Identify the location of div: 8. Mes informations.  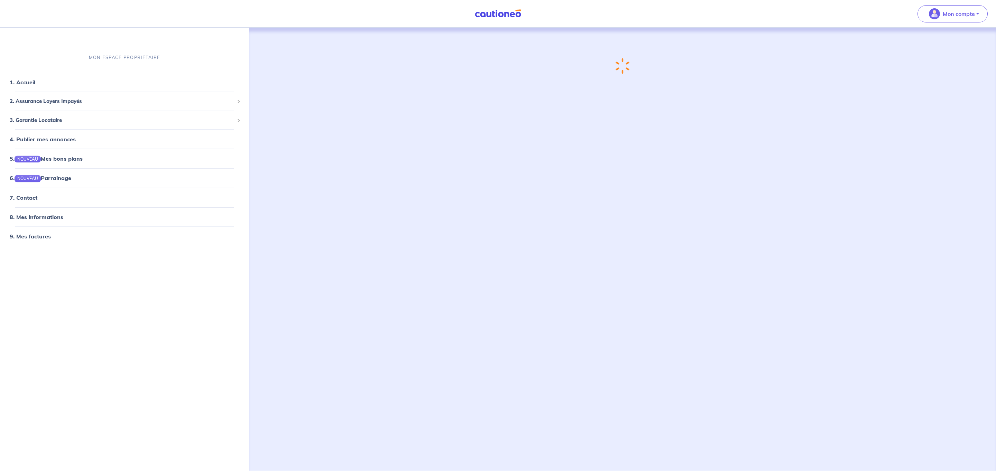
(124, 217).